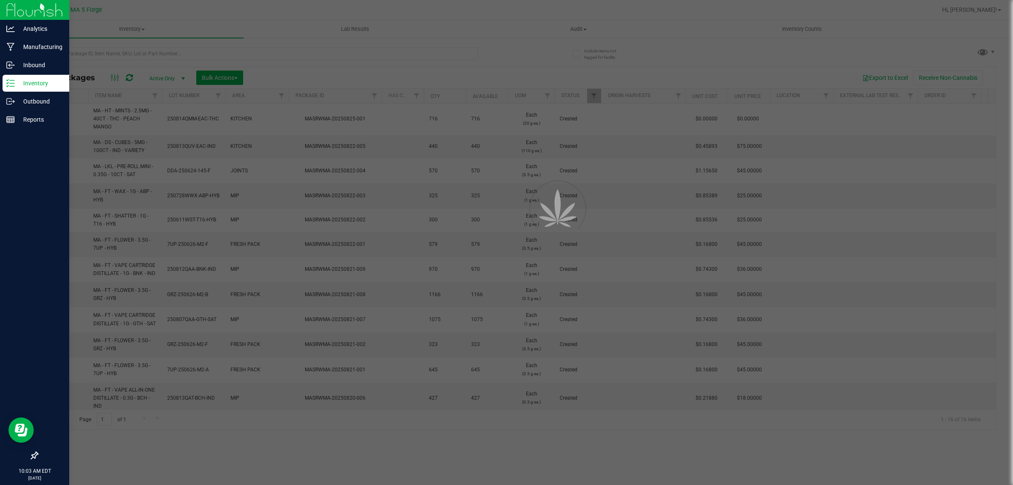 The height and width of the screenshot is (485, 1013). What do you see at coordinates (40, 101) in the screenshot?
I see `p: Outbound` at bounding box center [40, 101].